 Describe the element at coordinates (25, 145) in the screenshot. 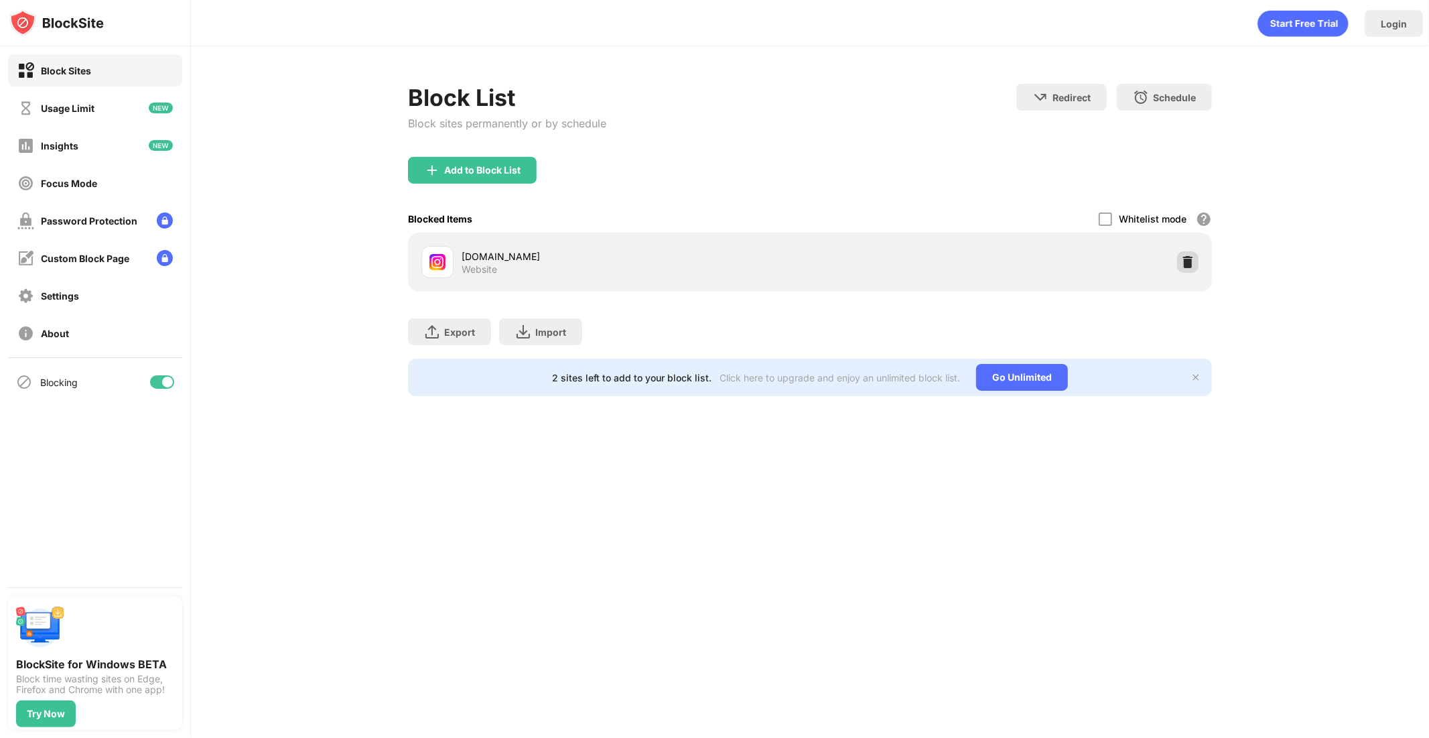

I see `img: insights-off.svg` at that location.